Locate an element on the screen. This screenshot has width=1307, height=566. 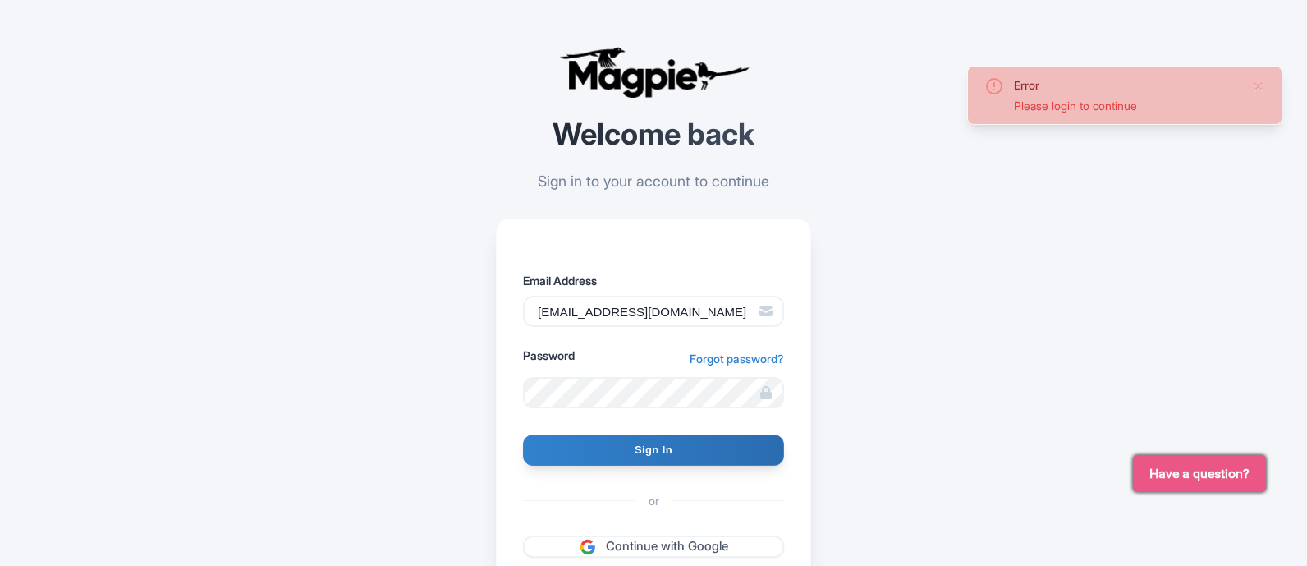
div: Please login to continue is located at coordinates (1126, 105).